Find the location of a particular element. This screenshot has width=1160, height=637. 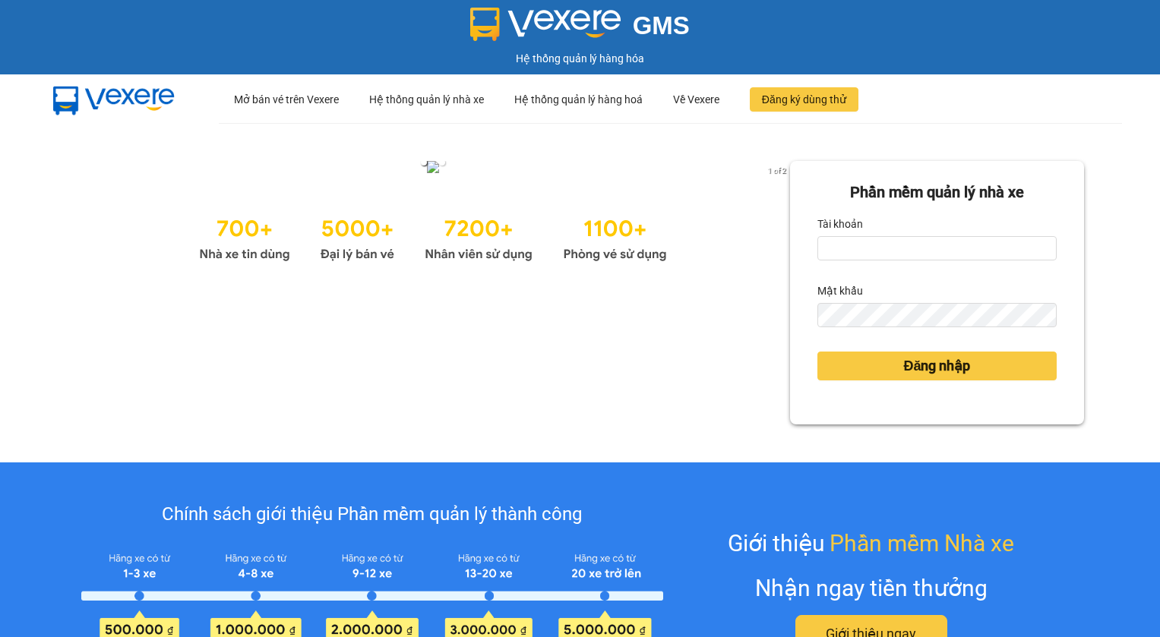

div: Hệ thống quản lý hàng hóa is located at coordinates (580, 59).